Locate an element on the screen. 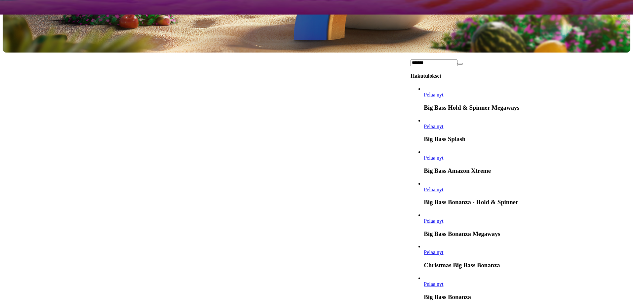 The width and height of the screenshot is (633, 301). article: Big Bass Bonanza Megaways is located at coordinates (527, 225).